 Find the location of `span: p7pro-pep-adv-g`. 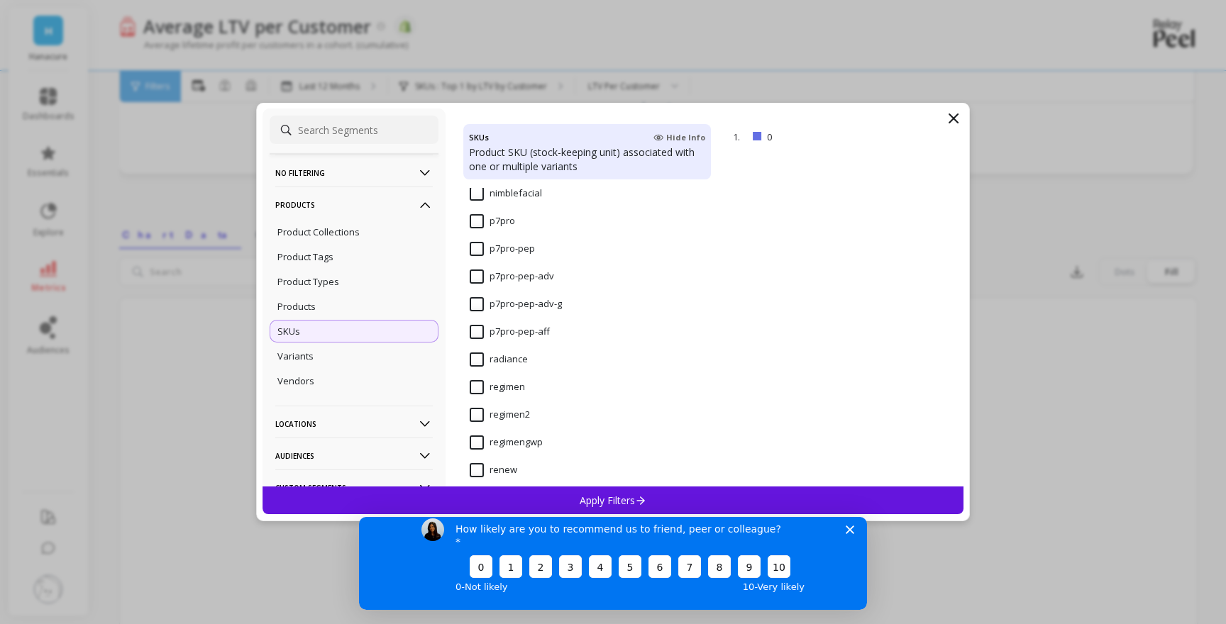

span: p7pro-pep-adv-g is located at coordinates (516, 304).